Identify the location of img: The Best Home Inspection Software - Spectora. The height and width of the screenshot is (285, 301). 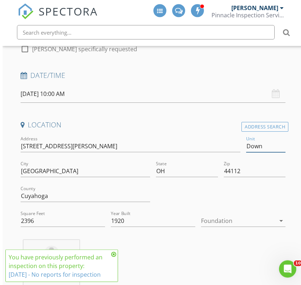
(23, 12).